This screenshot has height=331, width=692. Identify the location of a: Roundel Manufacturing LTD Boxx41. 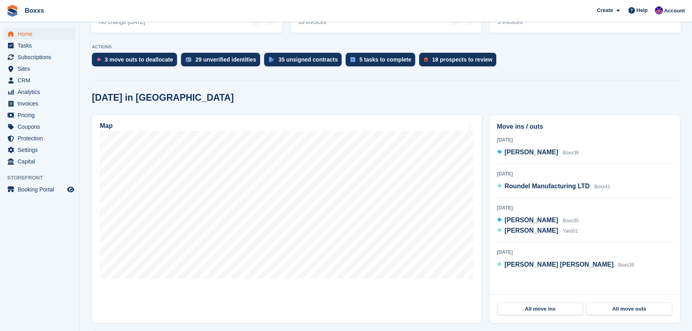
(554, 187).